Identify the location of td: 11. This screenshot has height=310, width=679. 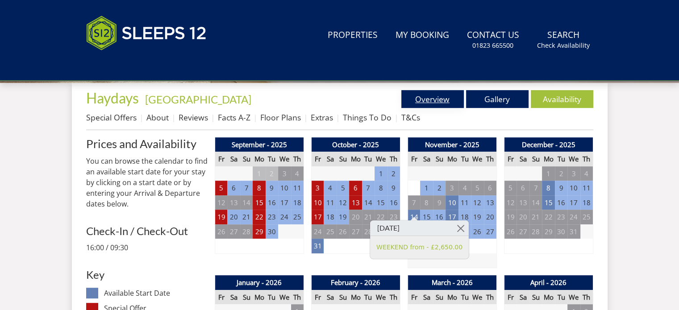
(330, 203).